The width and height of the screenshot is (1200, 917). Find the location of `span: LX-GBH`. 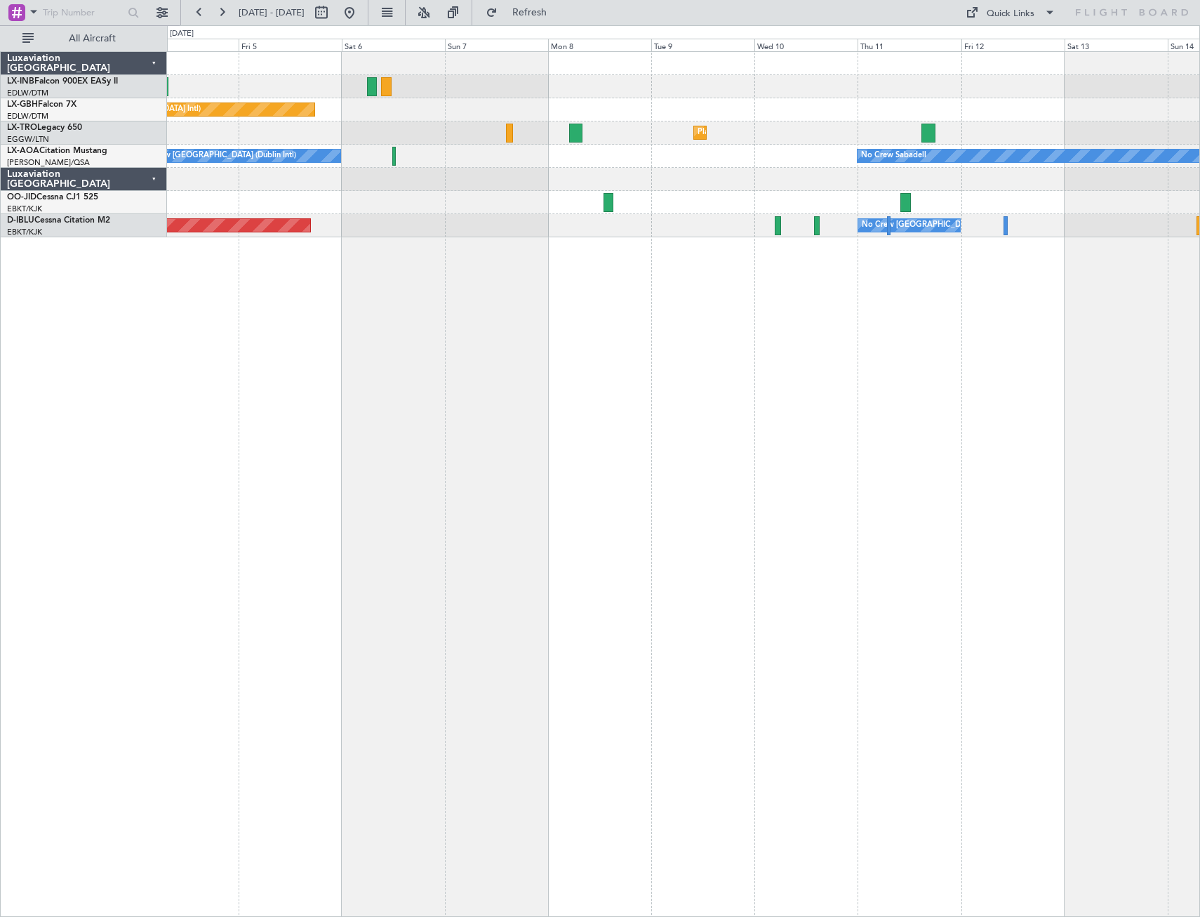

span: LX-GBH is located at coordinates (22, 105).